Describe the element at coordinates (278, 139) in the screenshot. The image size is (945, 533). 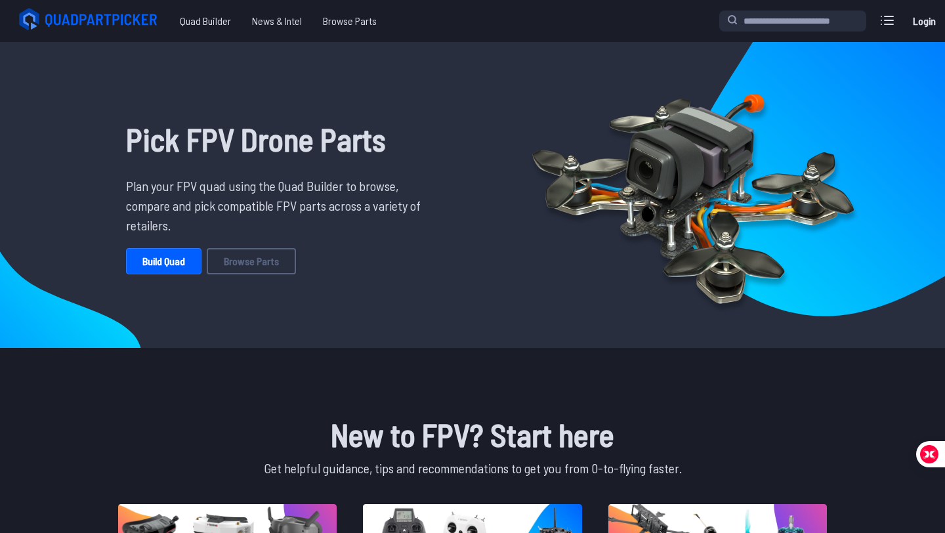
I see `h1: Pick FPV Drone Parts` at that location.